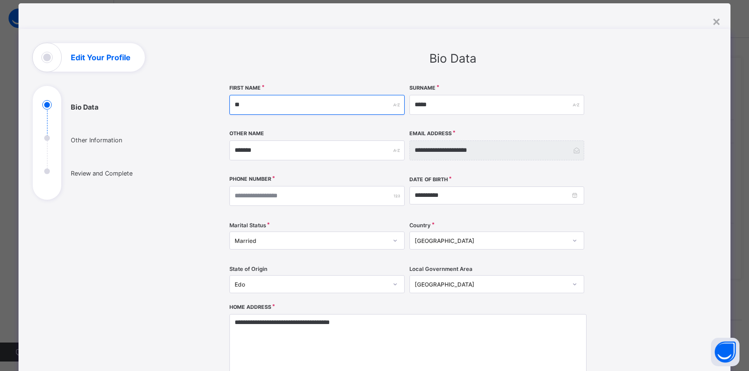 The height and width of the screenshot is (371, 749). I want to click on span: Marital Status, so click(247, 226).